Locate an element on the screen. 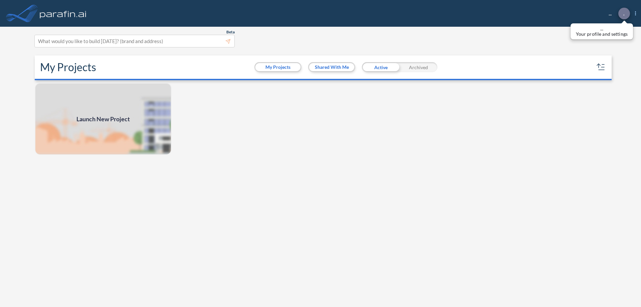 This screenshot has height=307, width=641. button: Shared With Me is located at coordinates (332, 67).